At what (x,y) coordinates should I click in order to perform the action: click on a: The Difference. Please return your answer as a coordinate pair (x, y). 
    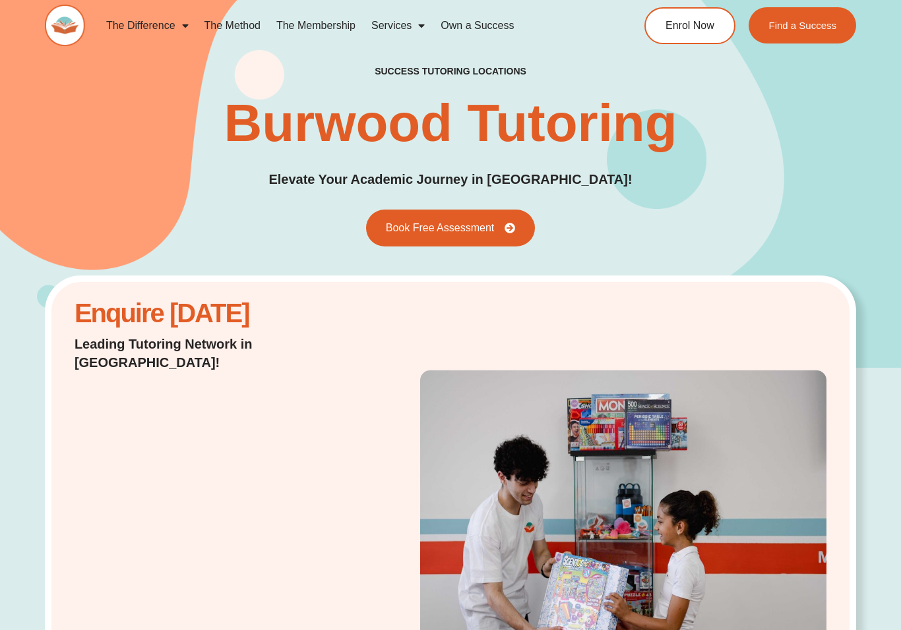
    Looking at the image, I should click on (147, 26).